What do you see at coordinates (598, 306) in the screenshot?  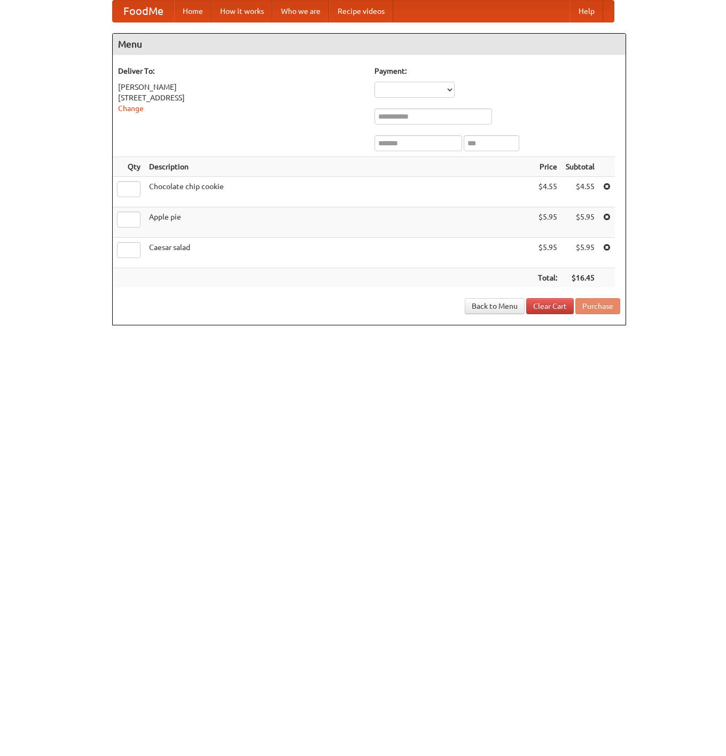 I see `button: Purchase` at bounding box center [598, 306].